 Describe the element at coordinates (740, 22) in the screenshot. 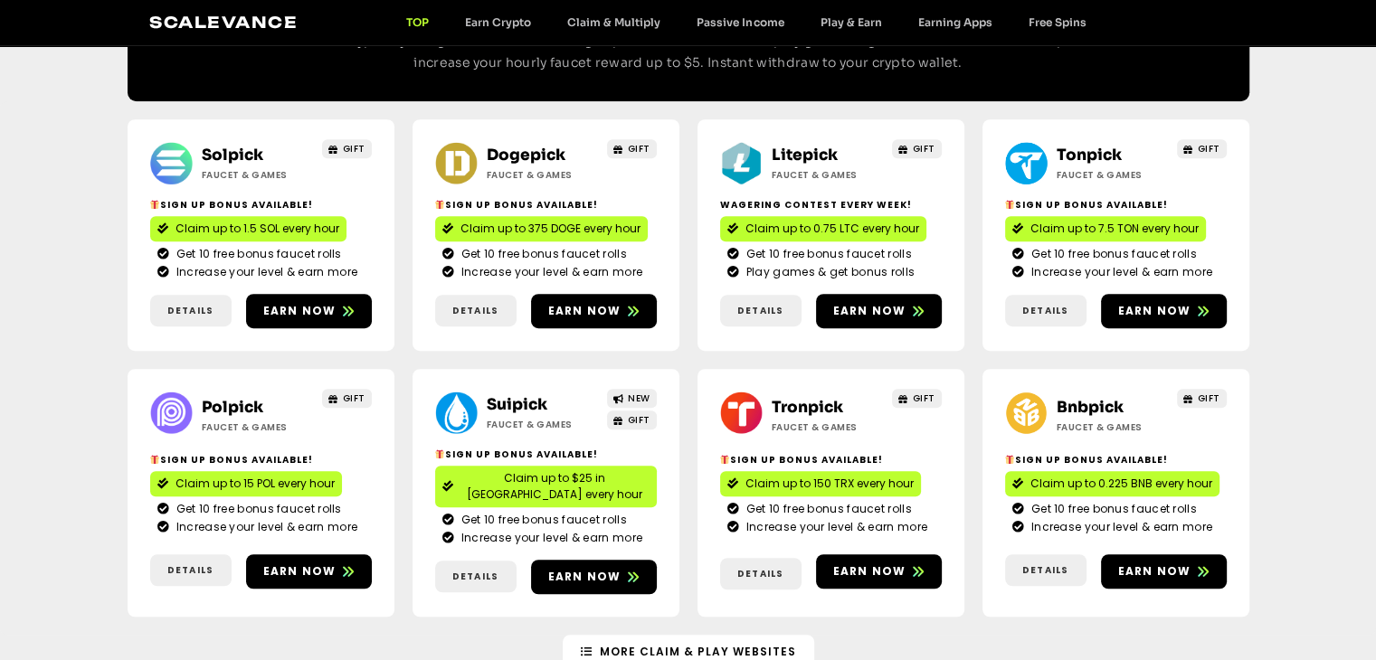

I see `a: Passive Income` at that location.